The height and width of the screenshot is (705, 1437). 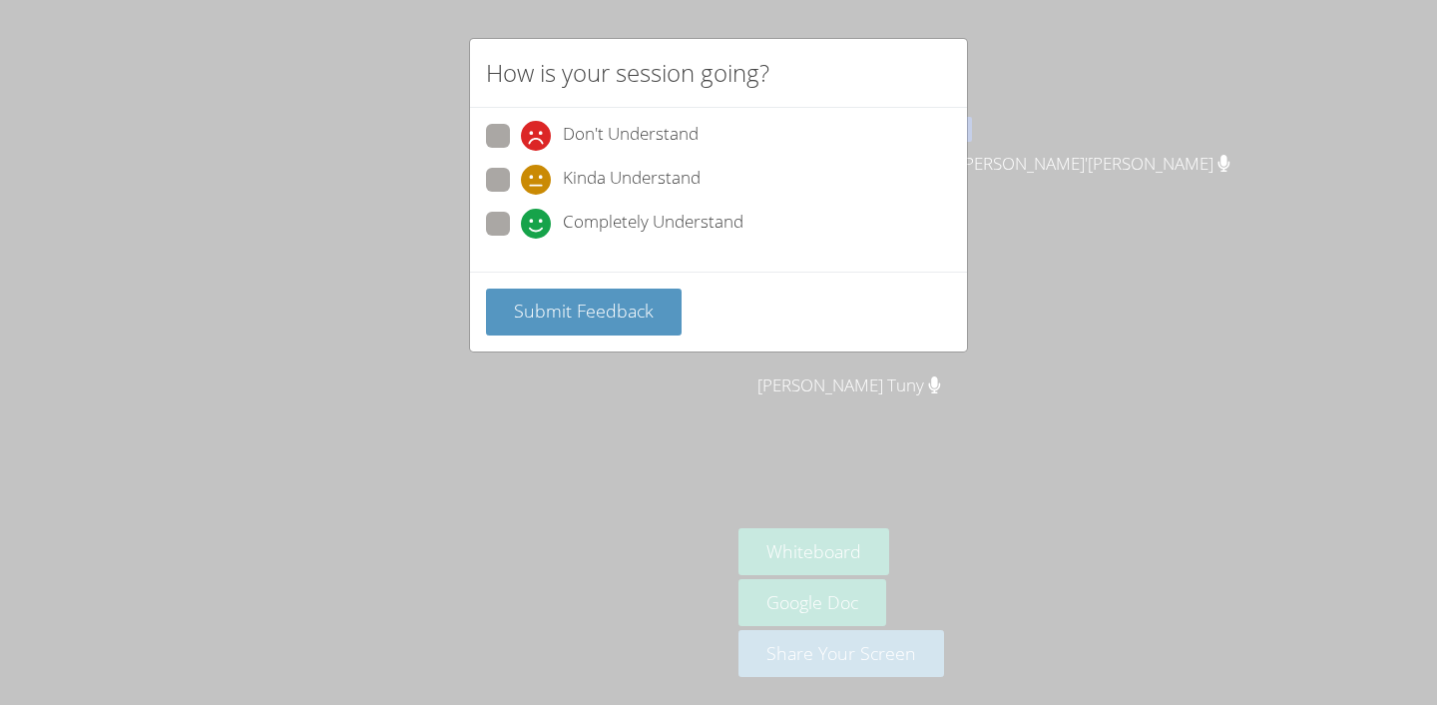 I want to click on span: Submit Feedback, so click(x=584, y=310).